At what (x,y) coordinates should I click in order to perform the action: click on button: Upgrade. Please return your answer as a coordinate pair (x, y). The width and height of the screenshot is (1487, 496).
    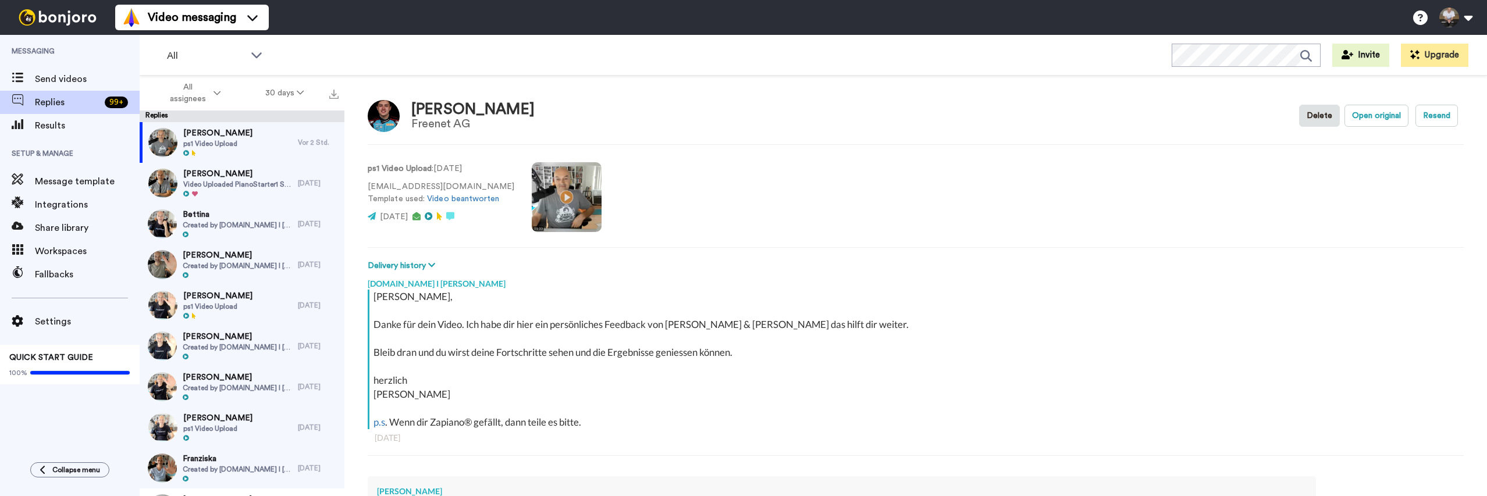
    Looking at the image, I should click on (1435, 55).